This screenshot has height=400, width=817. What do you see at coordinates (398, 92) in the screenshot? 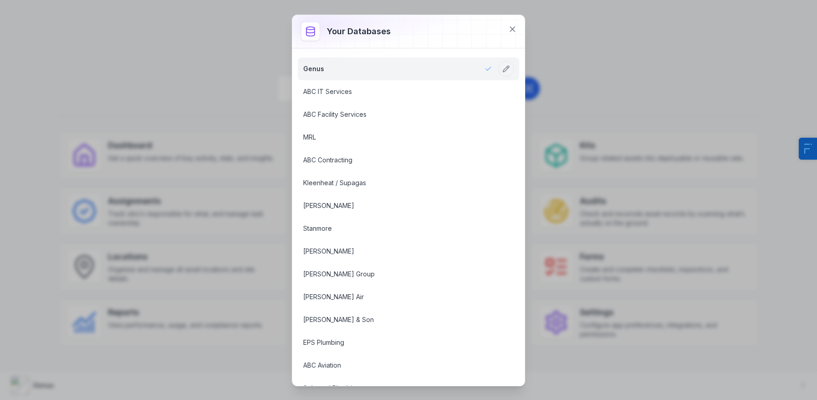
I see `a: ABC IT Services` at bounding box center [398, 92].